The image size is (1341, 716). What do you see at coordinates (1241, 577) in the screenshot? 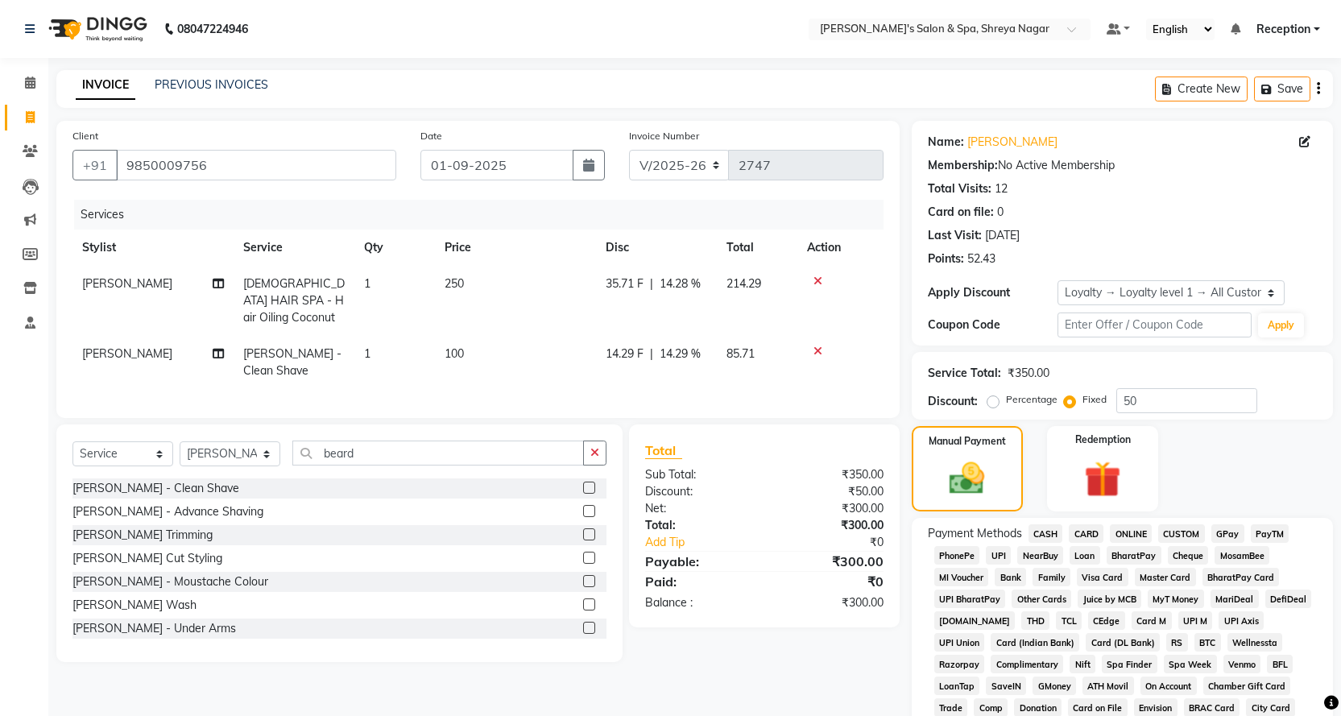
I see `span: BharatPay Card` at bounding box center [1241, 577].